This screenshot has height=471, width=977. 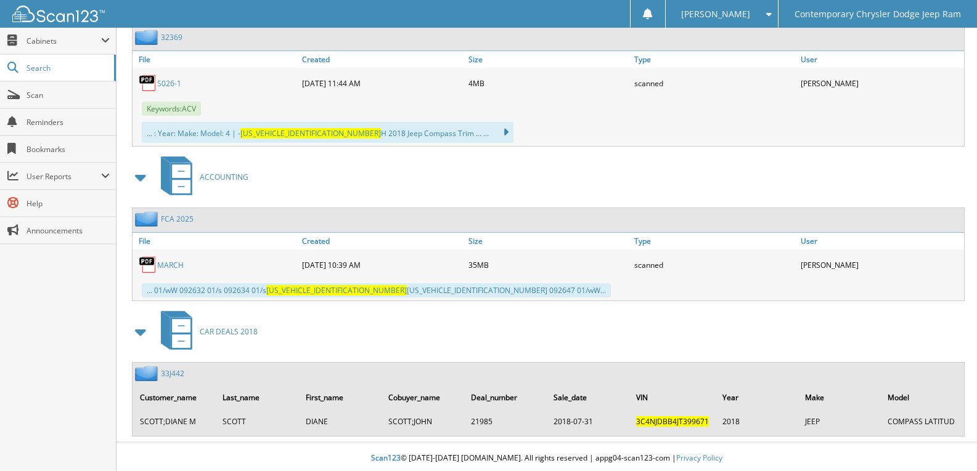 I want to click on td: 2 0 1 8 - 0 7 - 3 1, so click(x=588, y=422).